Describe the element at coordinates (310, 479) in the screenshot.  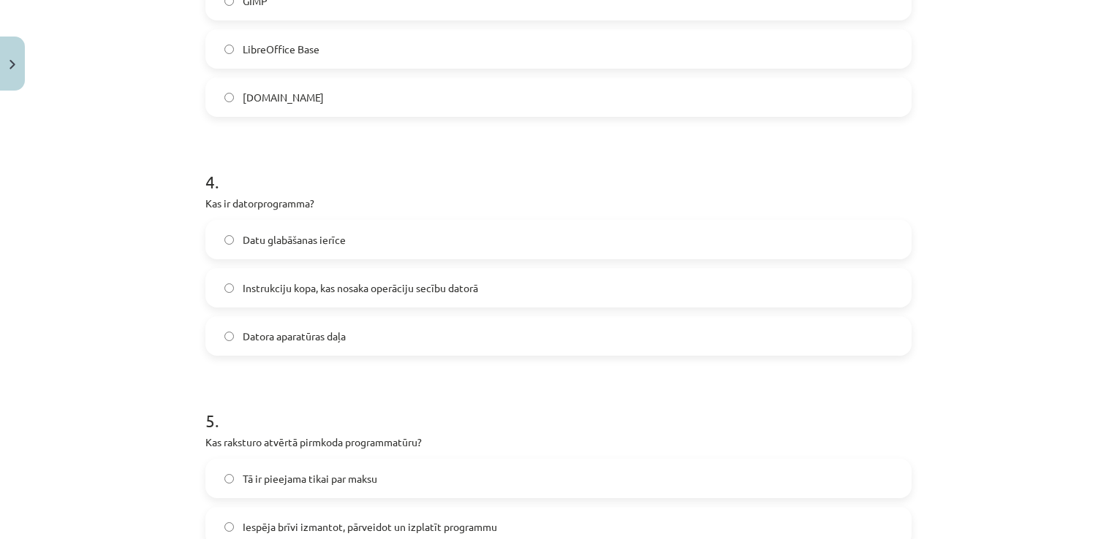
I see `span: Tā ir pieejama tikai par maksu` at that location.